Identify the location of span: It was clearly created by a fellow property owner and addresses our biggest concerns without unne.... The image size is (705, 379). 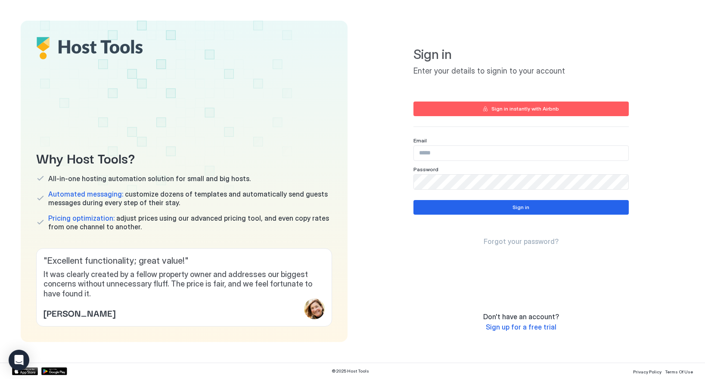
(184, 285).